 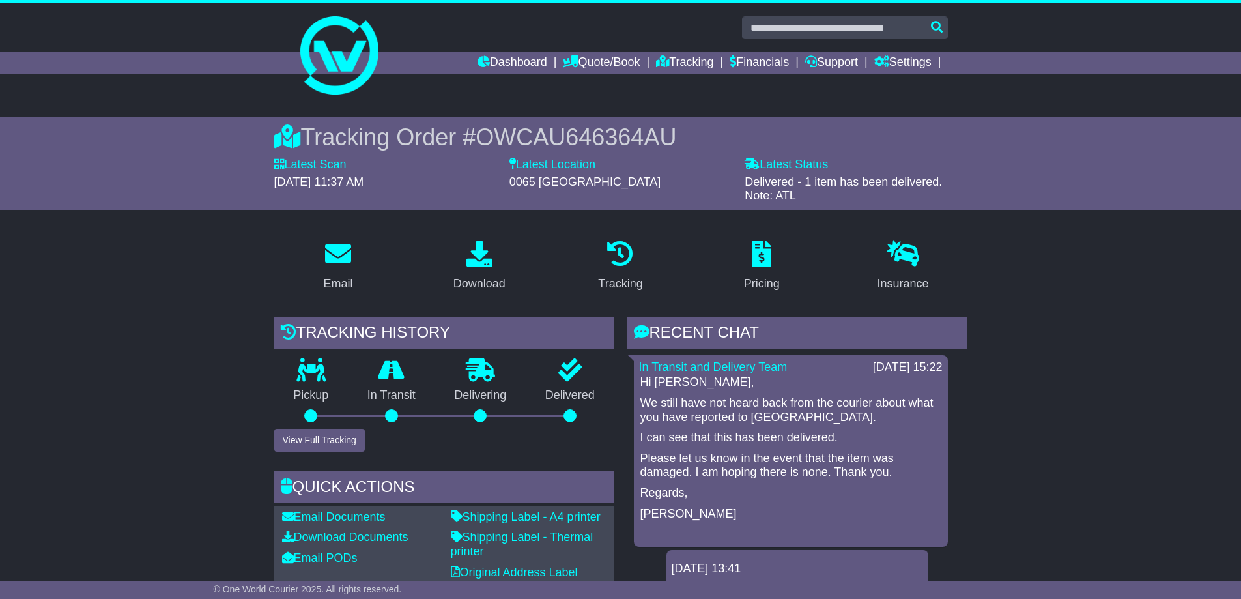 I want to click on label: Latest Scan, so click(x=310, y=165).